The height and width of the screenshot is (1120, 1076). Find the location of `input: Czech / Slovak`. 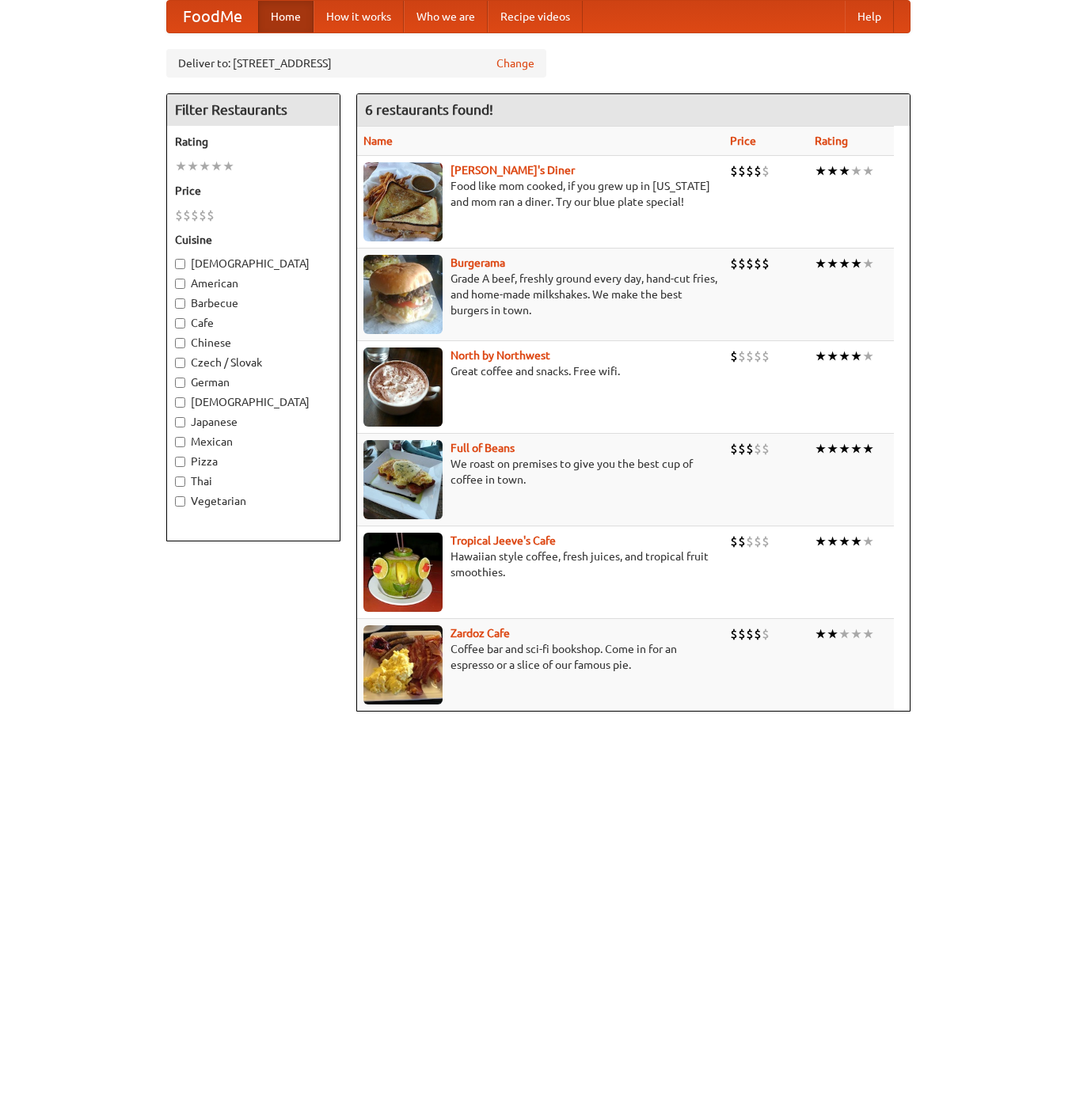

input: Czech / Slovak is located at coordinates (180, 363).